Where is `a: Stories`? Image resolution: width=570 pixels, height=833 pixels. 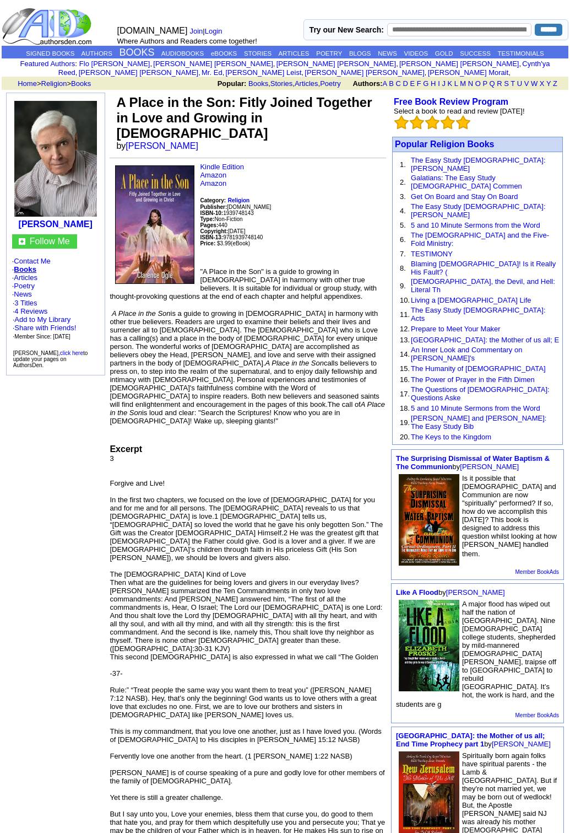
a: Stories is located at coordinates (282, 83).